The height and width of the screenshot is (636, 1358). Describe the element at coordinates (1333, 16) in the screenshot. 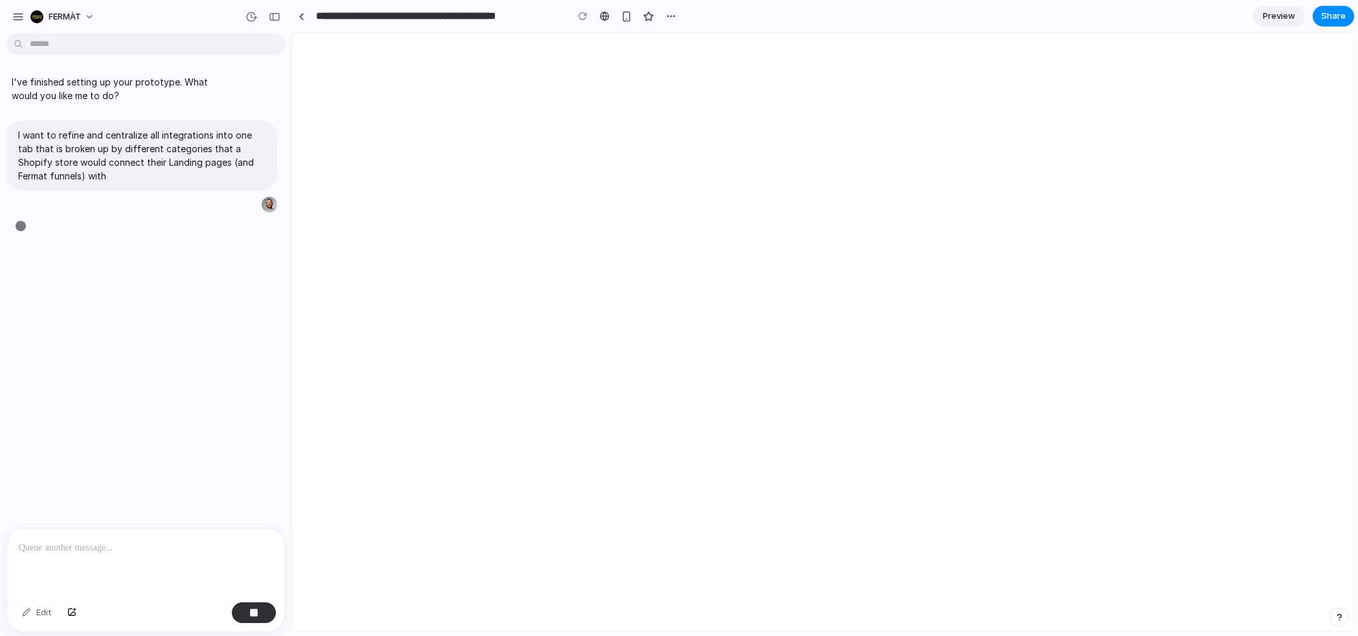

I see `button: Share` at that location.